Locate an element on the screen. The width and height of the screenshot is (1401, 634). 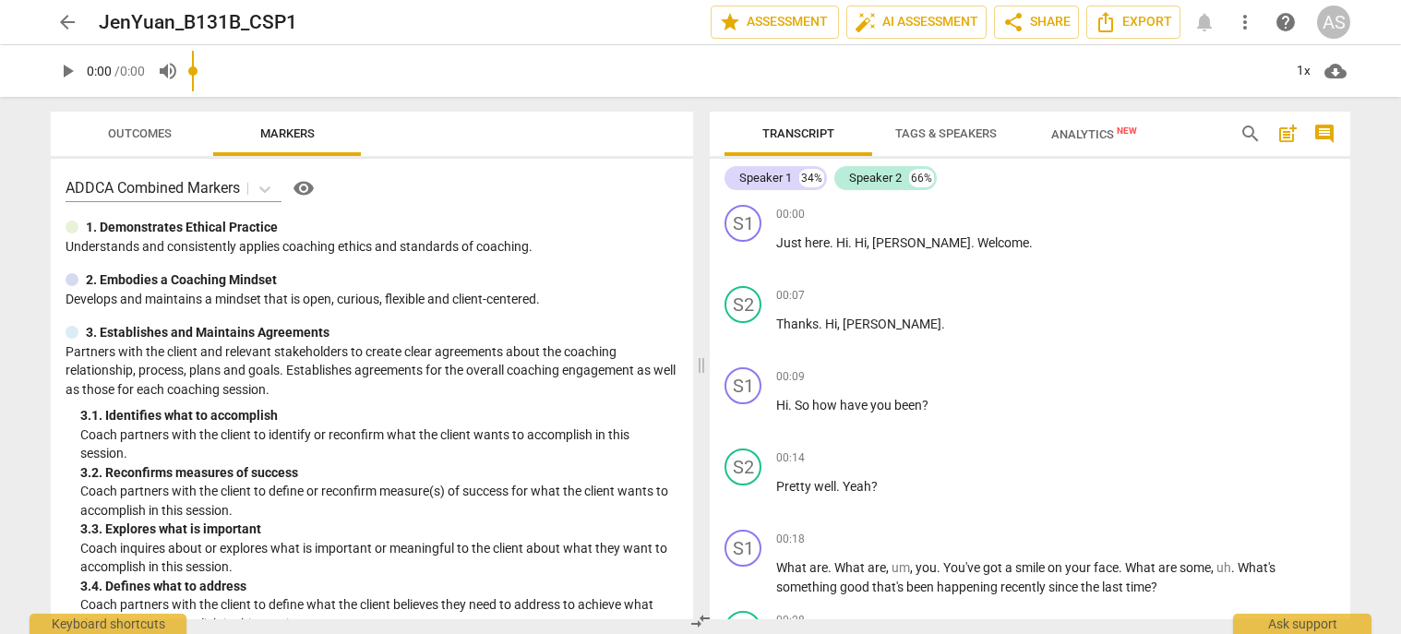
button: Volume is located at coordinates (168, 71).